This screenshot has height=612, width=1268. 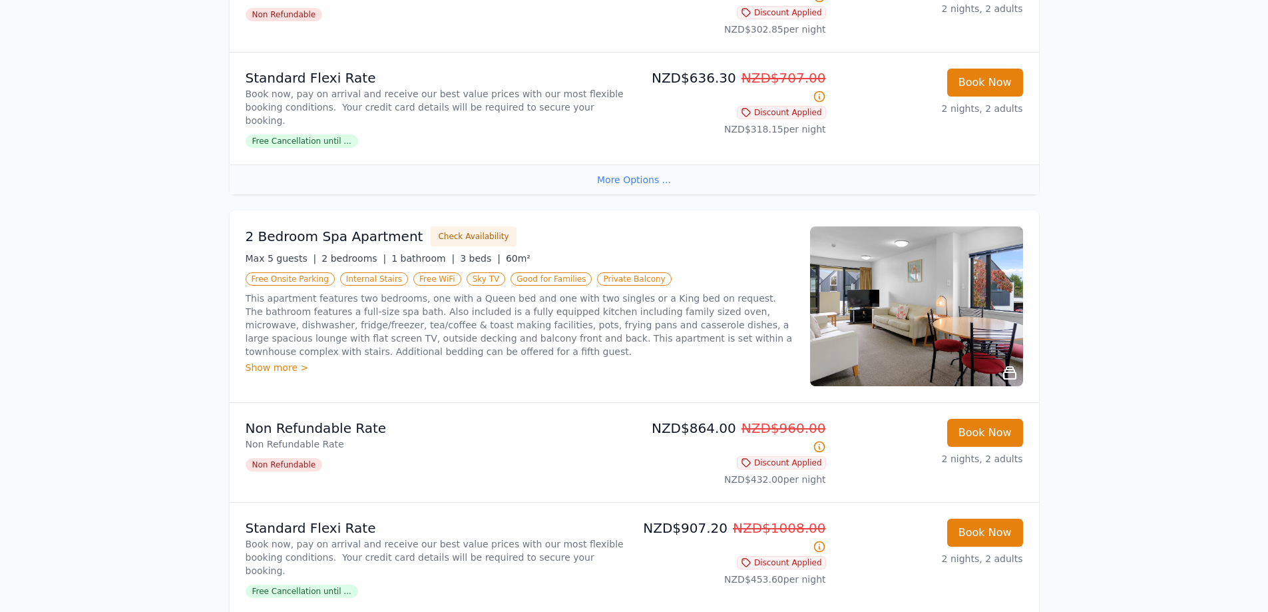 I want to click on h3: 2 Bedroom Spa Apartment, so click(x=334, y=236).